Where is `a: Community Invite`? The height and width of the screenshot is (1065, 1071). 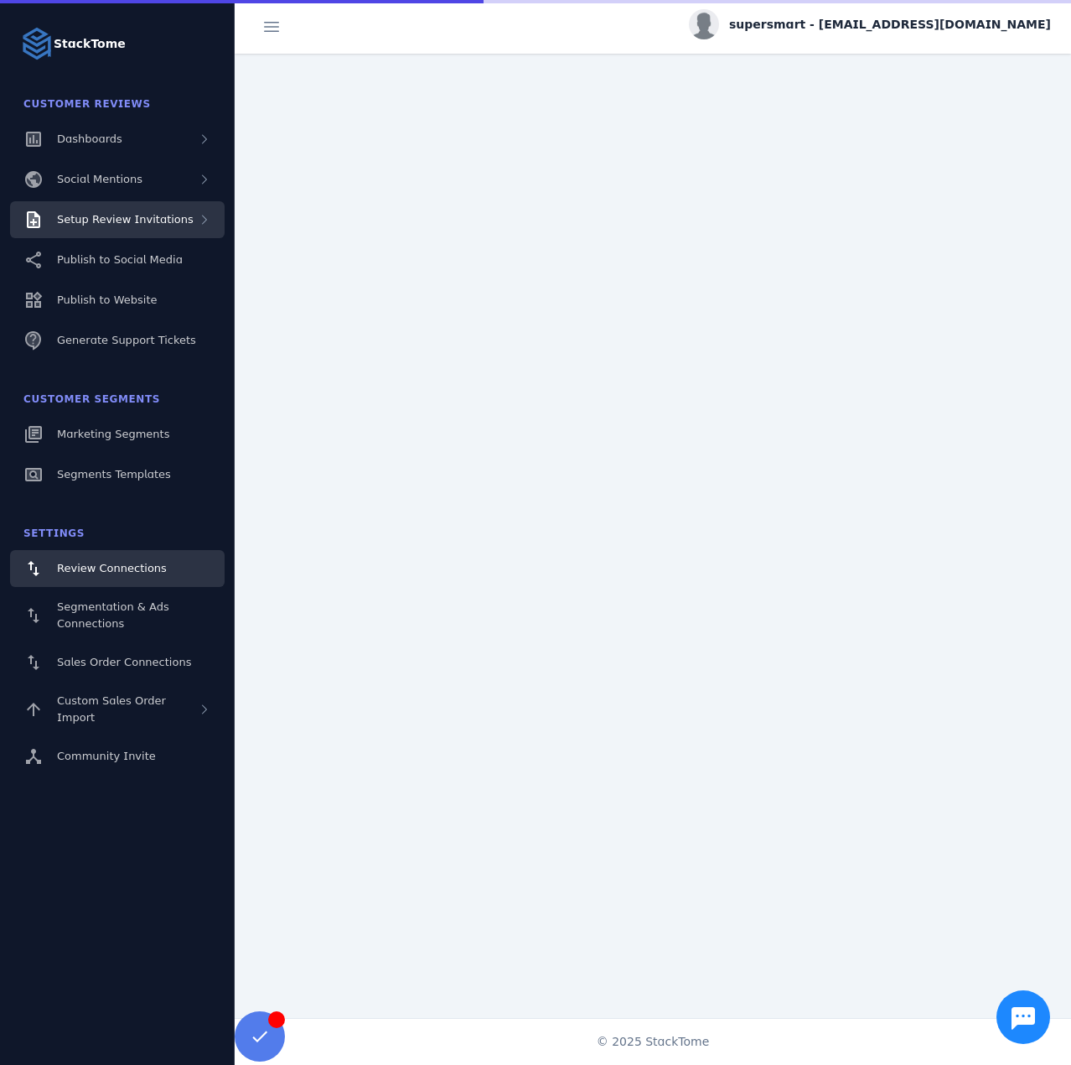 a: Community Invite is located at coordinates (117, 756).